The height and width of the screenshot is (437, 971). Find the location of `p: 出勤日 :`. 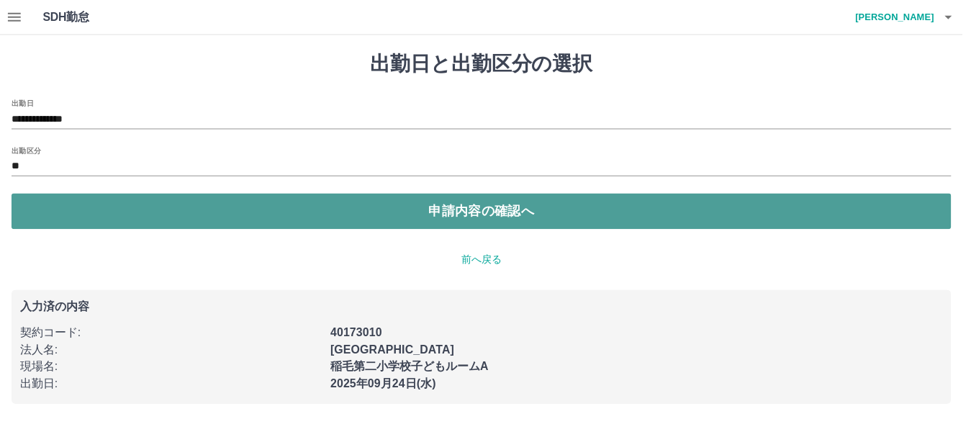

p: 出勤日 : is located at coordinates (172, 387).